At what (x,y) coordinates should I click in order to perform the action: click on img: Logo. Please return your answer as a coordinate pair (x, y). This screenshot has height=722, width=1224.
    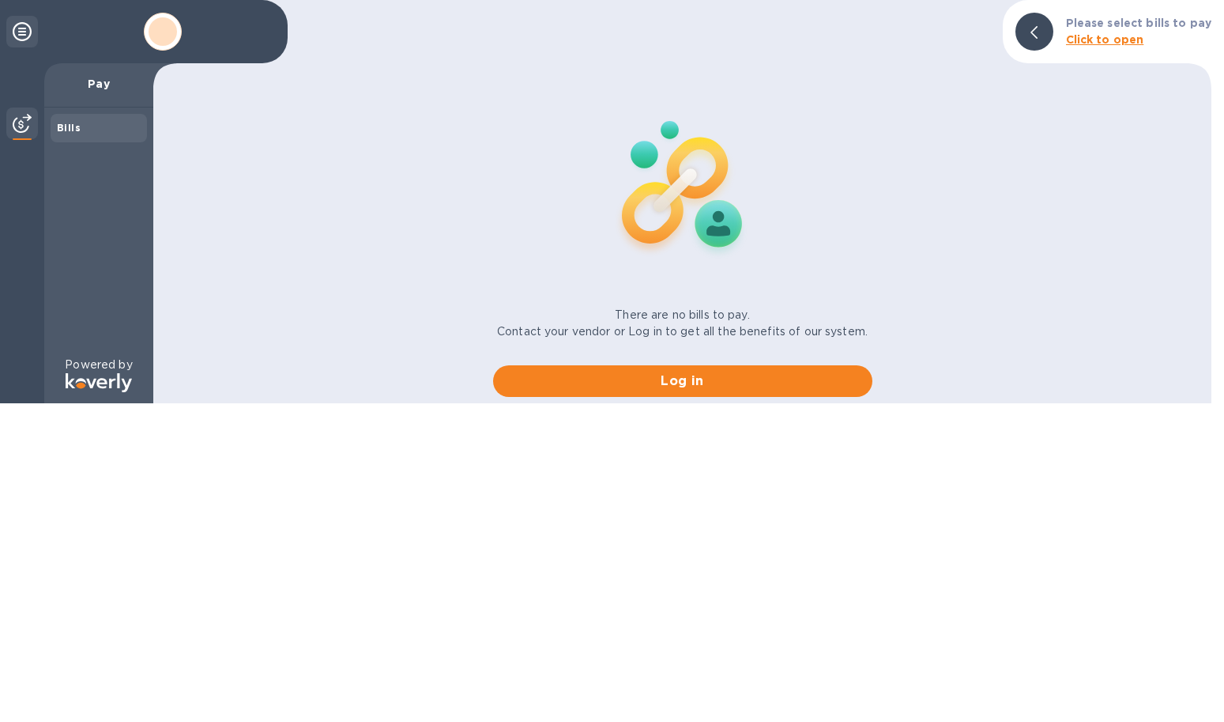
    Looking at the image, I should click on (99, 383).